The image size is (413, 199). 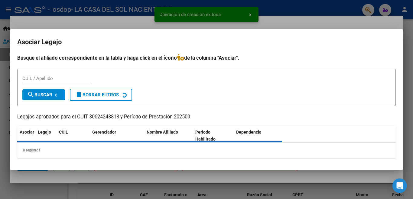 I want to click on datatable-header-cell: CUIL, so click(x=73, y=136).